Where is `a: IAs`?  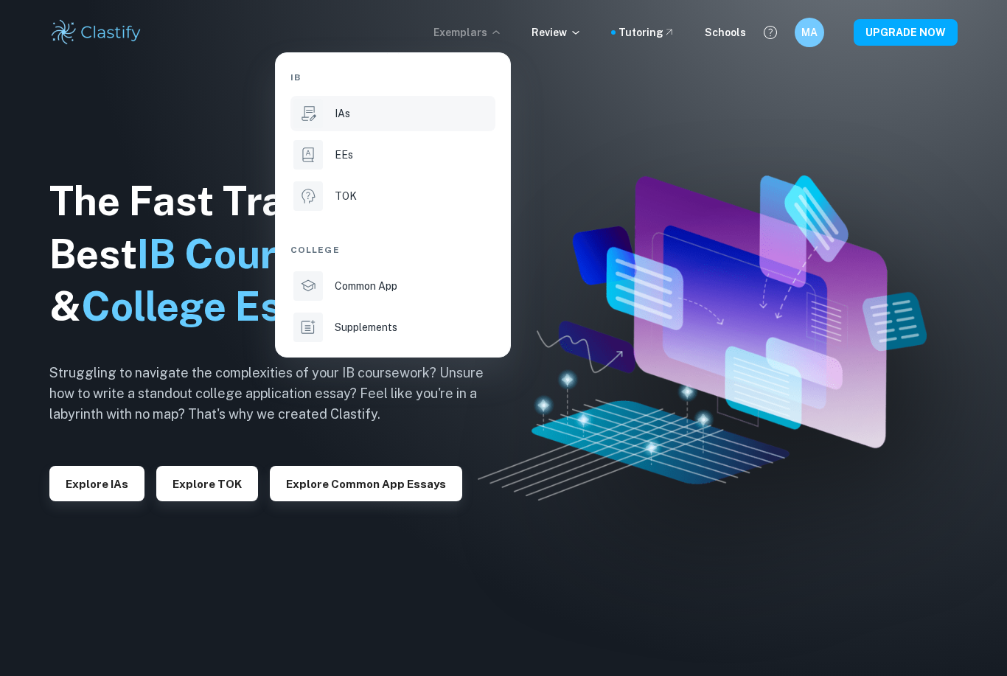 a: IAs is located at coordinates (393, 114).